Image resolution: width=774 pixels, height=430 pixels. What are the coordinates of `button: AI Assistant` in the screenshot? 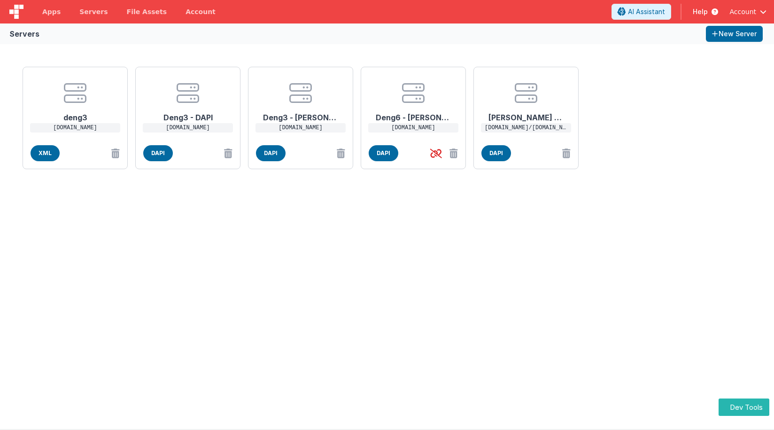 It's located at (641, 12).